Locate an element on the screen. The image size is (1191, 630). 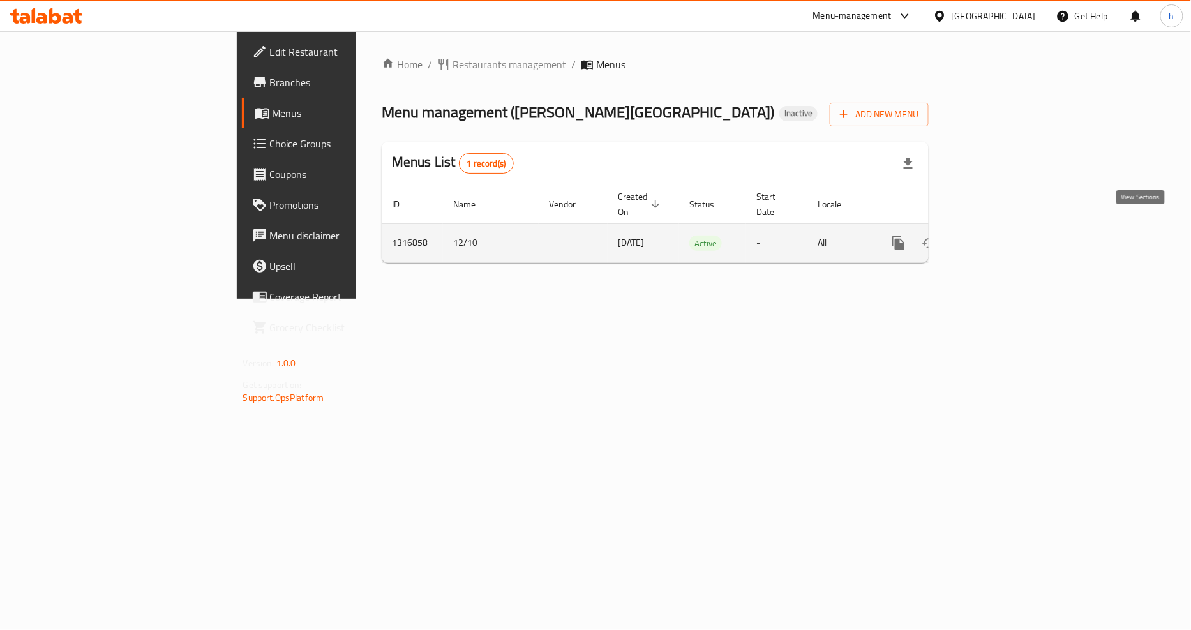
a: Branches is located at coordinates (339, 82).